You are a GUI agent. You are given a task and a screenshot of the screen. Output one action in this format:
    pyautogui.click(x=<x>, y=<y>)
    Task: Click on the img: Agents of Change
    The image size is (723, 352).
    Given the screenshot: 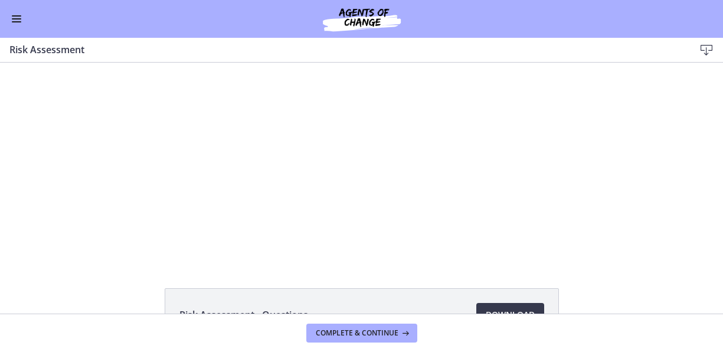 What is the action you would take?
    pyautogui.click(x=362, y=19)
    